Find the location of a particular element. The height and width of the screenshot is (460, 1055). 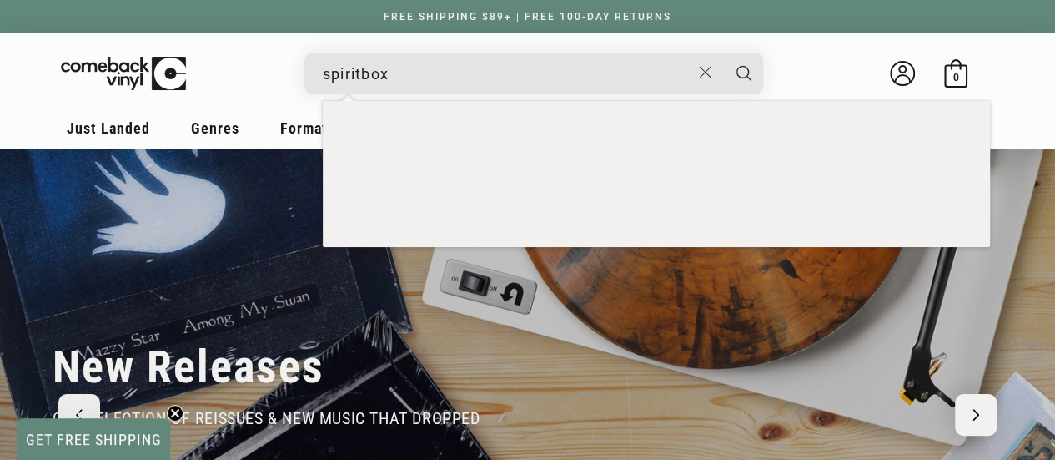

input: When autocomplete results are available use up and down arrows to review and enter to select is located at coordinates (506, 73).